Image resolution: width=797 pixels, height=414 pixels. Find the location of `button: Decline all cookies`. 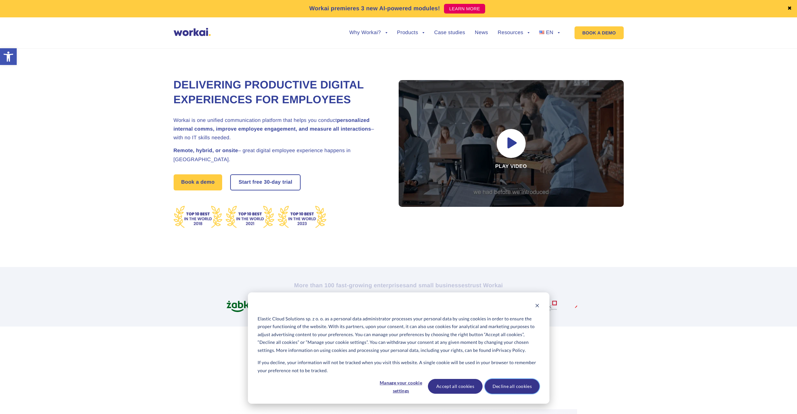

button: Decline all cookies is located at coordinates (512, 386).